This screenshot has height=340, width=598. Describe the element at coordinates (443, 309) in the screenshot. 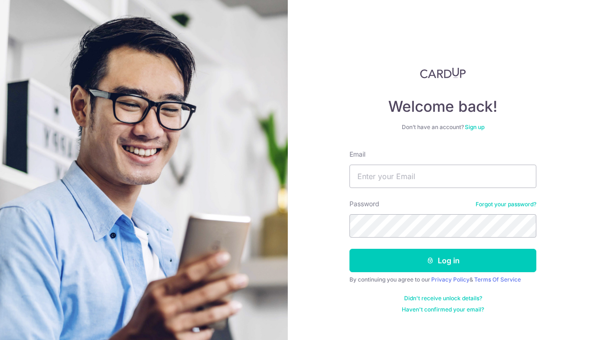

I see `a: Haven't confirmed your email?` at that location.